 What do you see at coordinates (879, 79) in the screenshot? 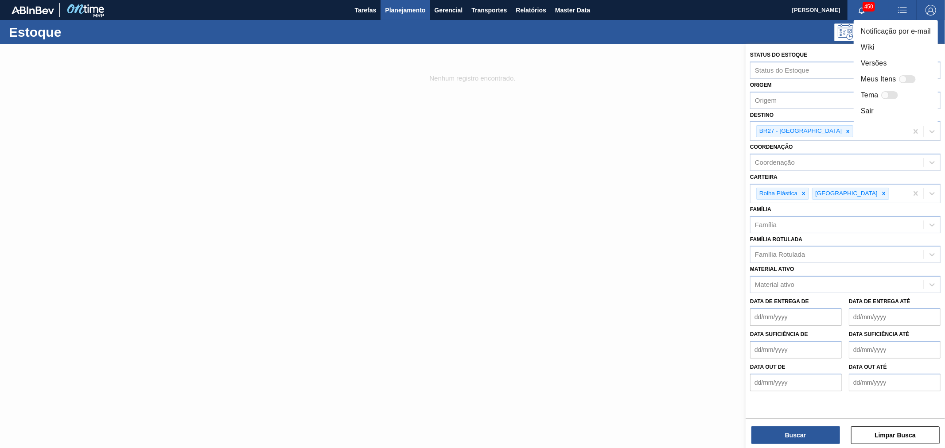
I see `label: Meus Itens` at bounding box center [879, 79].